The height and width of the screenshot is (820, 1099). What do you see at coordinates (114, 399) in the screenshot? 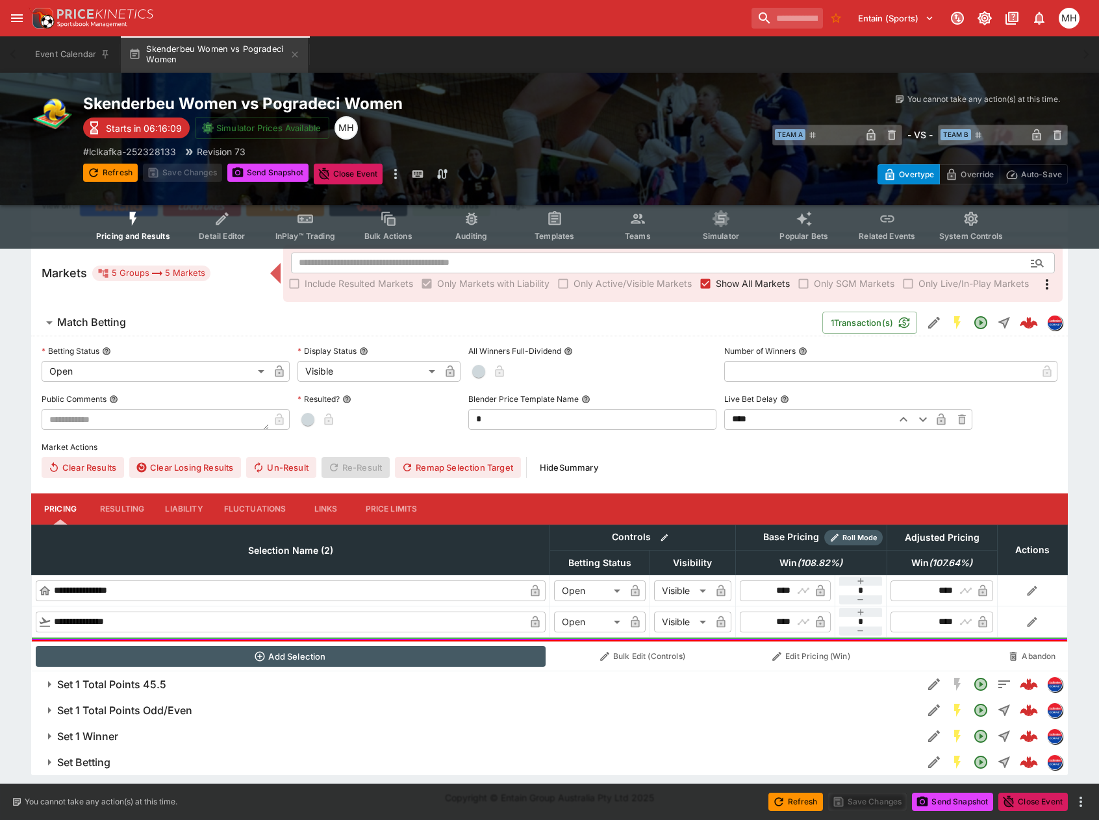
I see `button: Public Comments` at bounding box center [114, 399].